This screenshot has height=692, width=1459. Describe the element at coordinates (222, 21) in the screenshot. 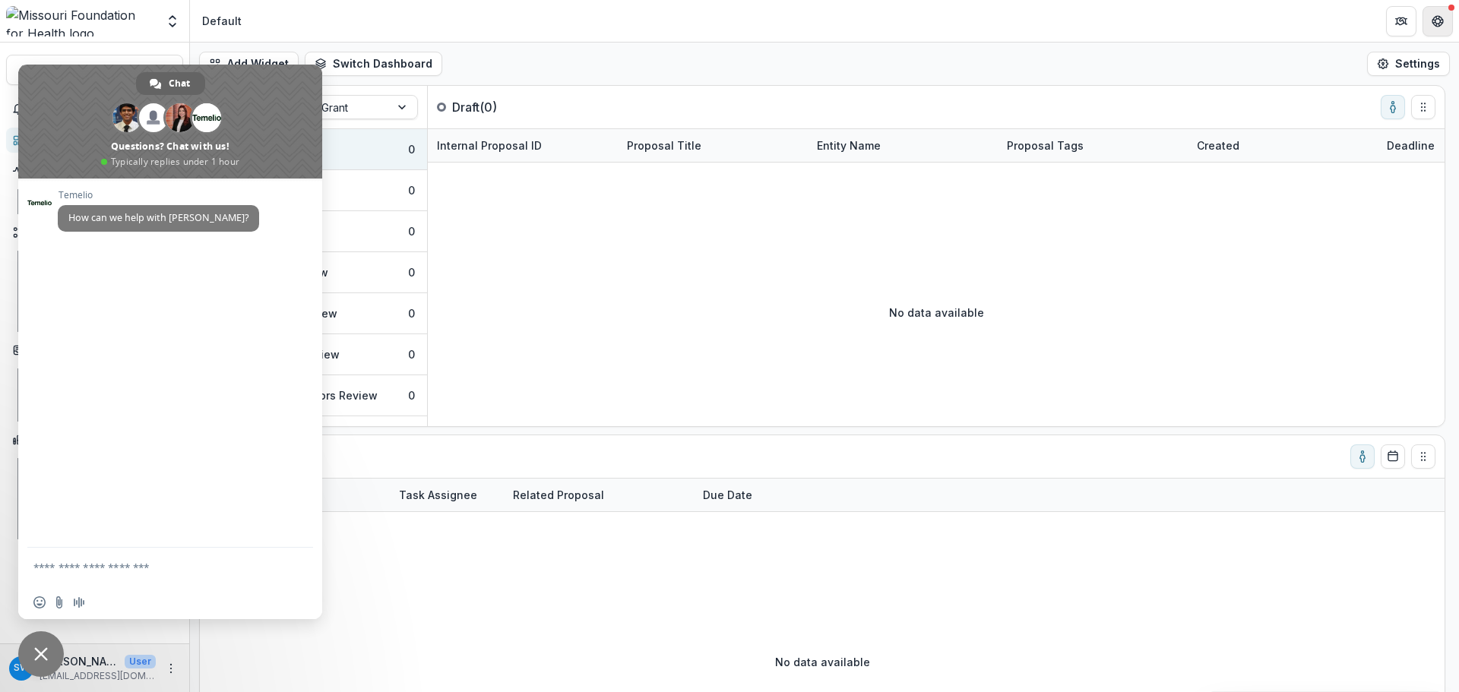

I see `div: Default` at that location.